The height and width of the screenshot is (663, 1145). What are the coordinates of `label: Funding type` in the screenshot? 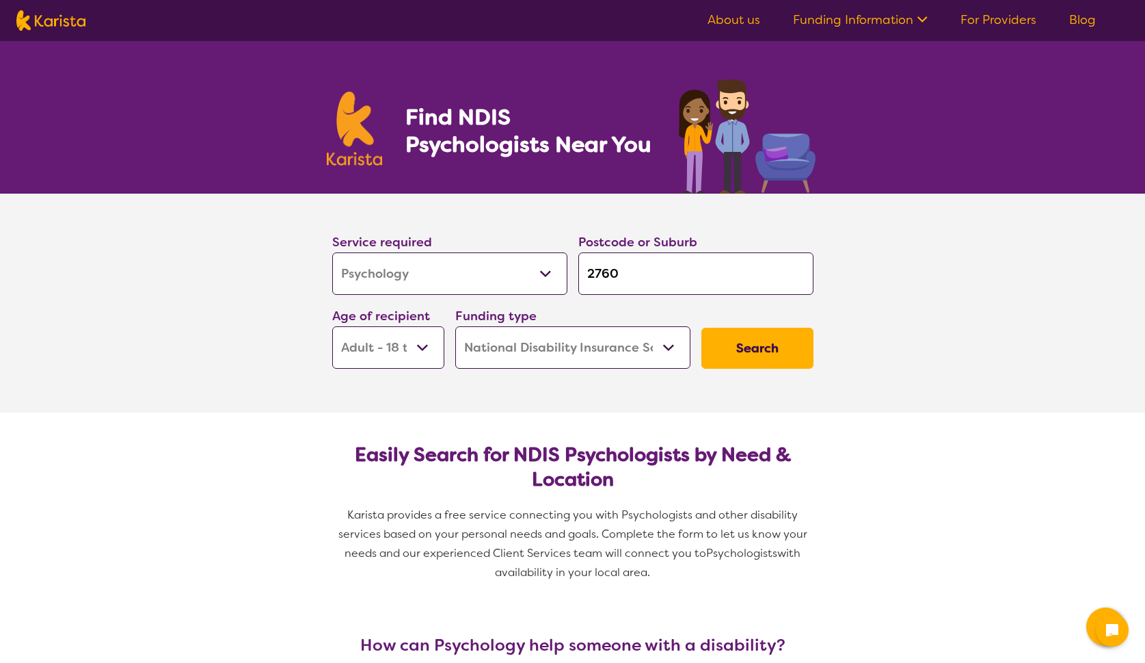 It's located at (496, 316).